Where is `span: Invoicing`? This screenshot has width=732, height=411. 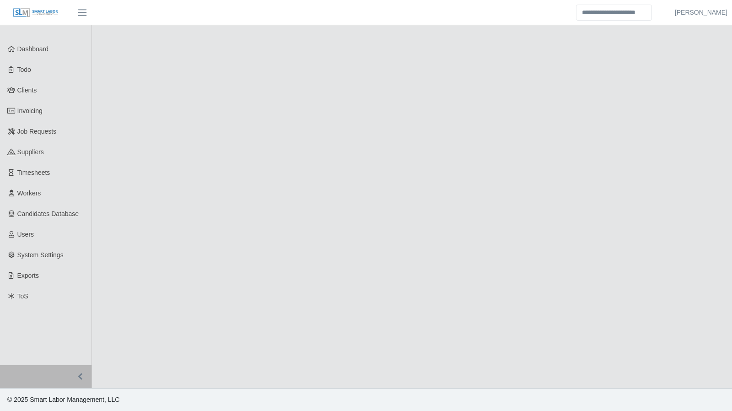
span: Invoicing is located at coordinates (30, 111).